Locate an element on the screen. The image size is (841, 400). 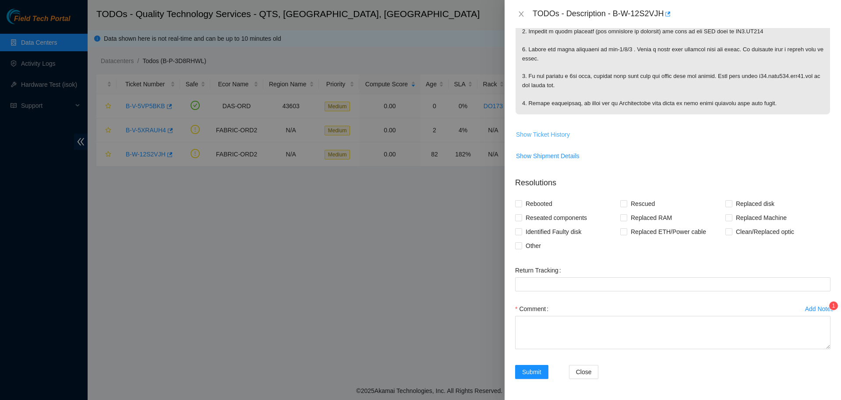
span: Show Shipment Details is located at coordinates (547, 156).